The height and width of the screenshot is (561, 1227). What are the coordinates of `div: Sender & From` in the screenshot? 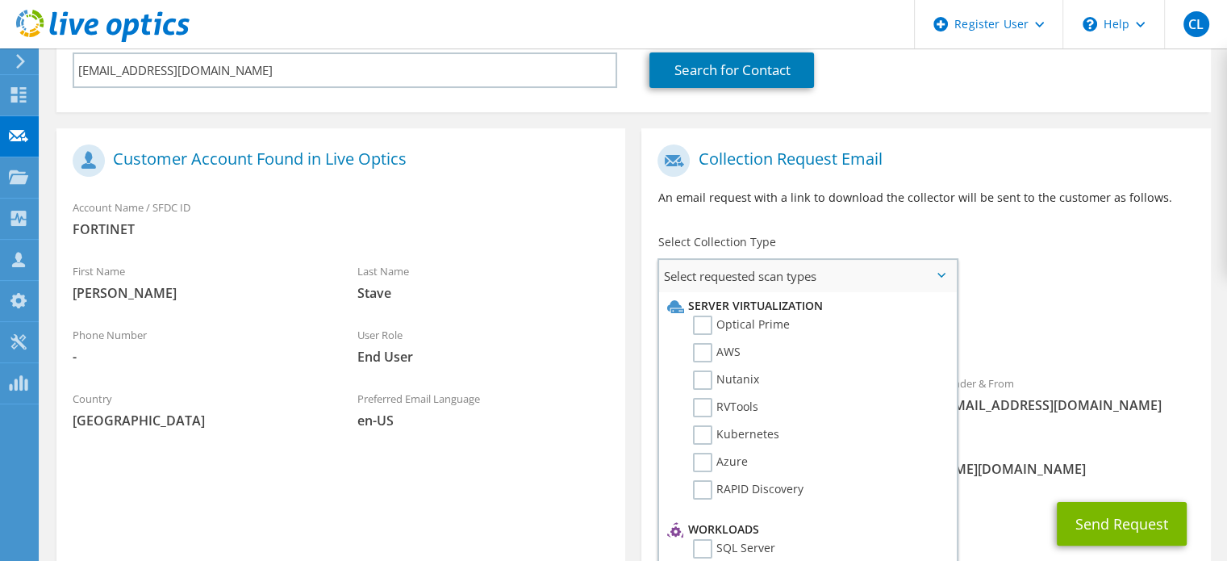 It's located at (1068, 394).